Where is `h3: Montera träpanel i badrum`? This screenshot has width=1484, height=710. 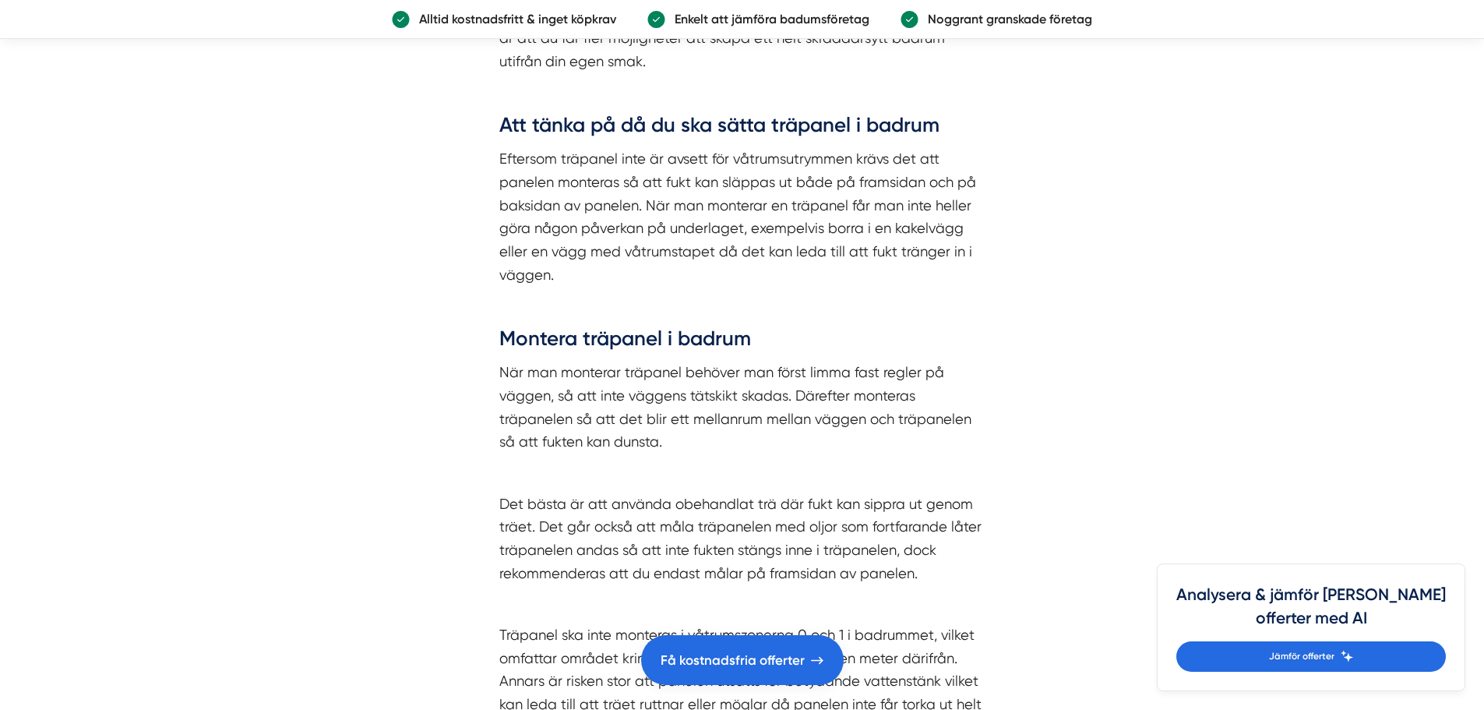
h3: Montera träpanel i badrum is located at coordinates (743, 343).